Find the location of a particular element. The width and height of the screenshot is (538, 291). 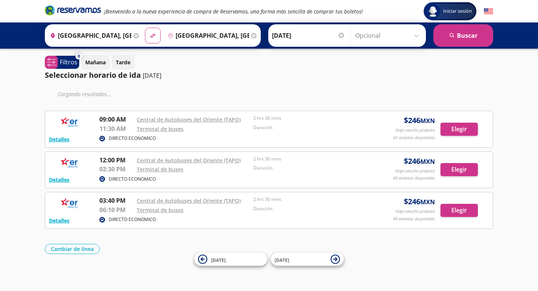

input: Buscar Destino is located at coordinates (207, 36).